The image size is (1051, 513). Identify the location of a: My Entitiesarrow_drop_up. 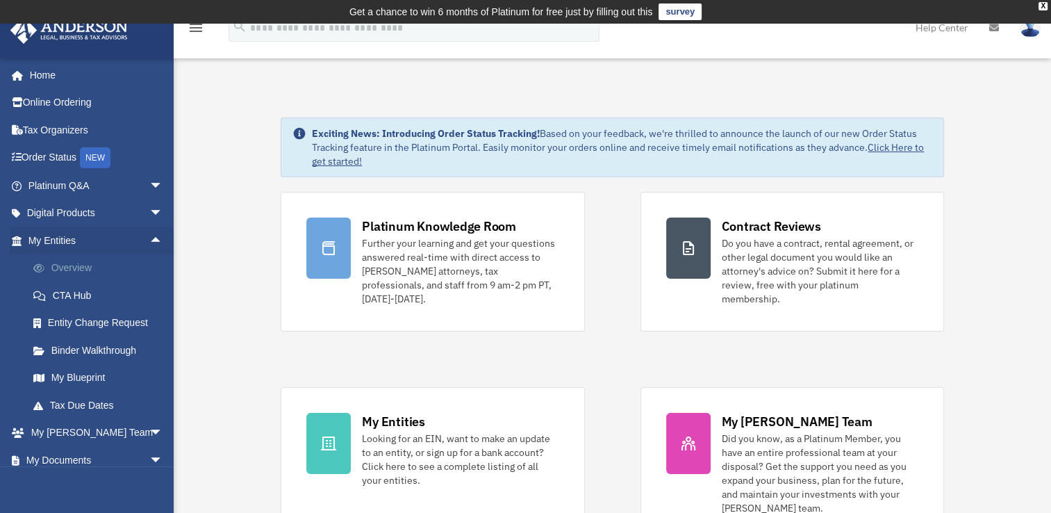
(97, 240).